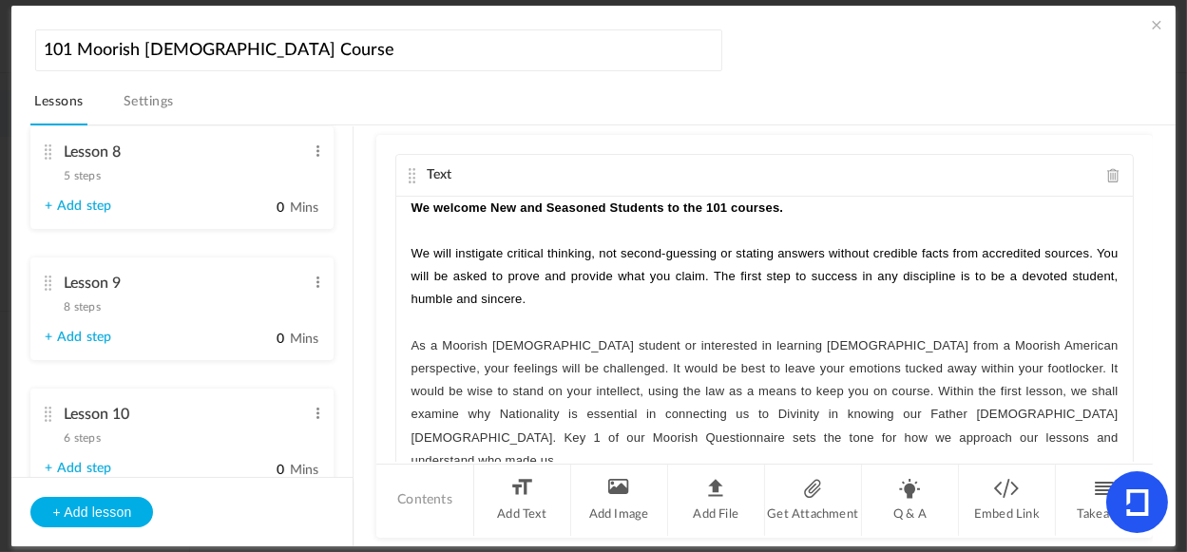  I want to click on span: Text, so click(439, 175).